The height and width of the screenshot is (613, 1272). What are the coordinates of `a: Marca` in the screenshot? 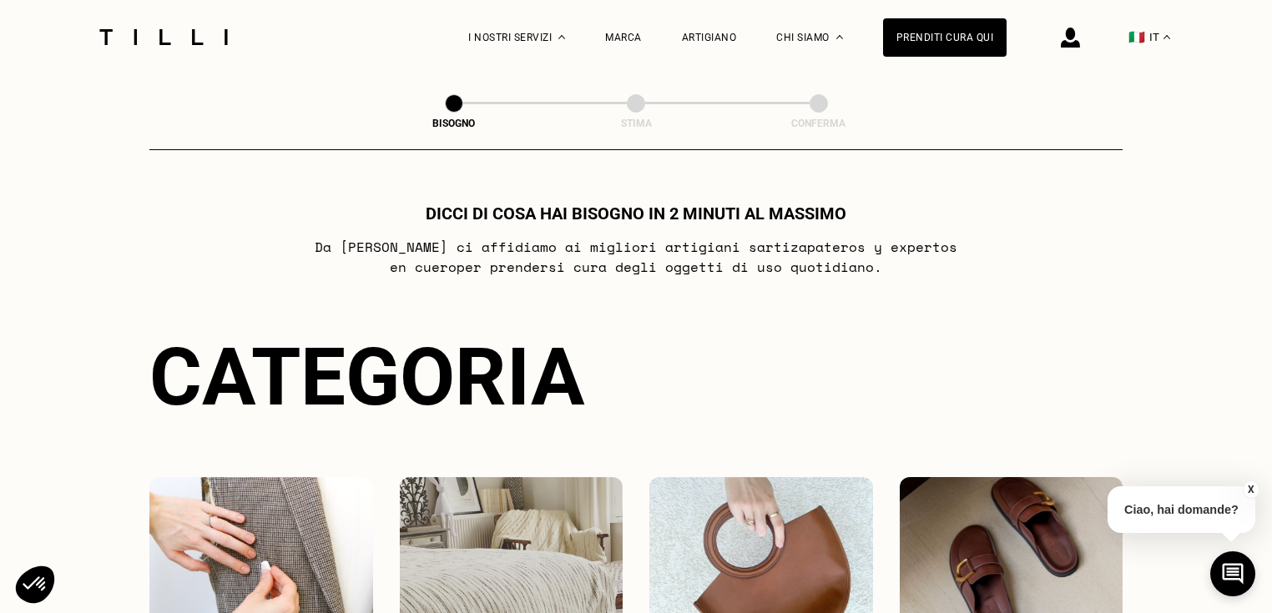 It's located at (624, 38).